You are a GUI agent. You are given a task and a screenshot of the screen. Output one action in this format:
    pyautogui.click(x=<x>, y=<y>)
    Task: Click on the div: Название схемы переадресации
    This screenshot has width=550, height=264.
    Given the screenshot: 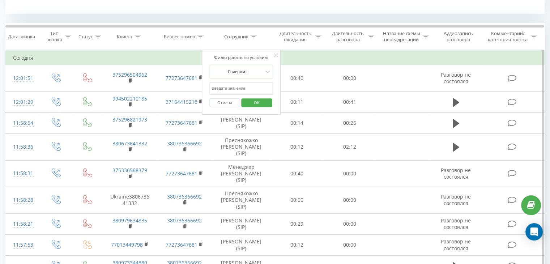 What is the action you would take?
    pyautogui.click(x=402, y=37)
    